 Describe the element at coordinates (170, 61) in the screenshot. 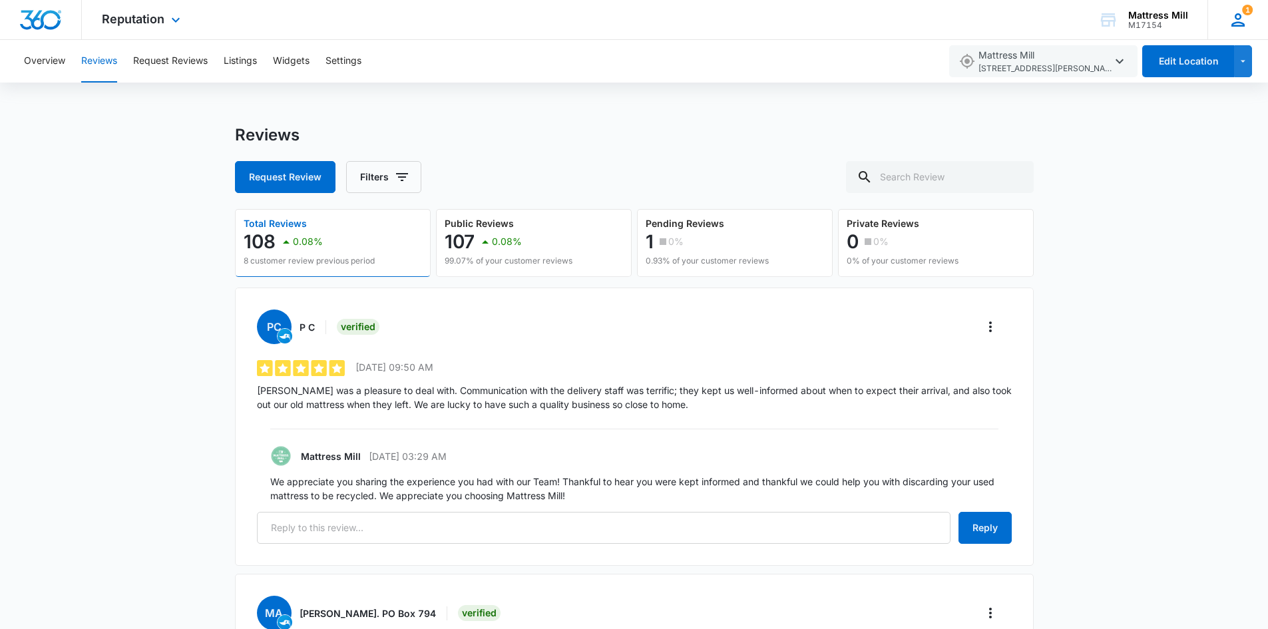

I see `button: Request Reviews` at that location.